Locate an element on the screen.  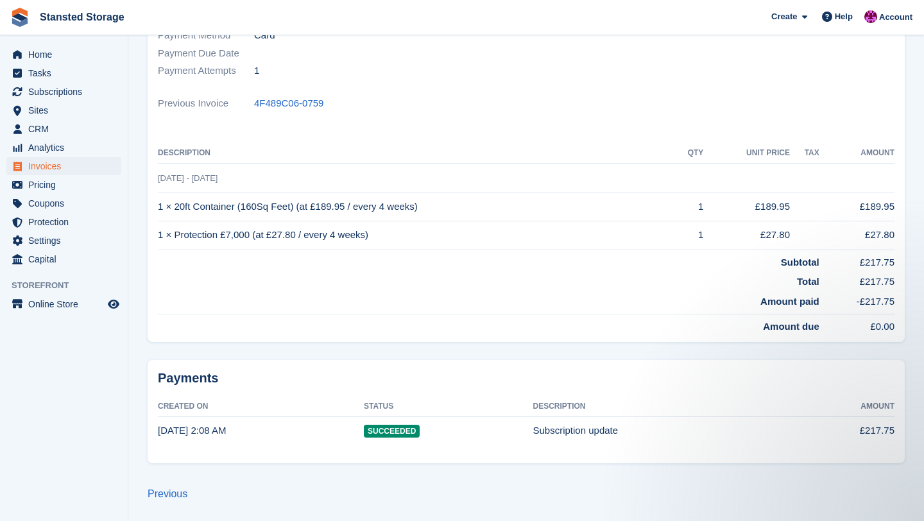
span: Help is located at coordinates (844, 17).